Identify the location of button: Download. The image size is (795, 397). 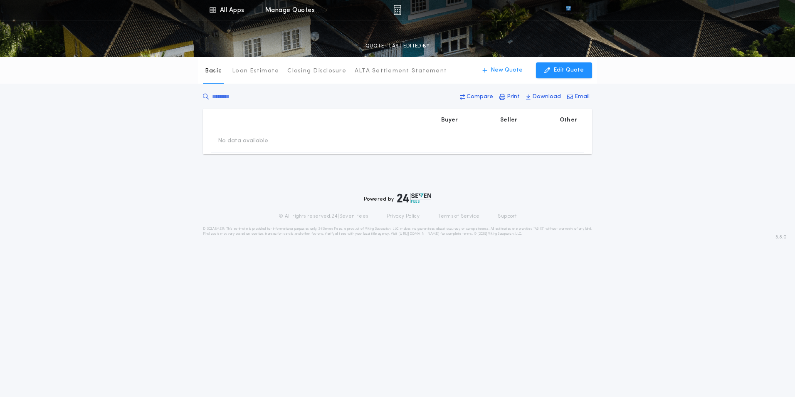
(544, 97).